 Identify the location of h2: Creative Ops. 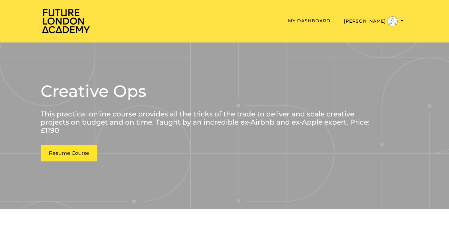
(206, 91).